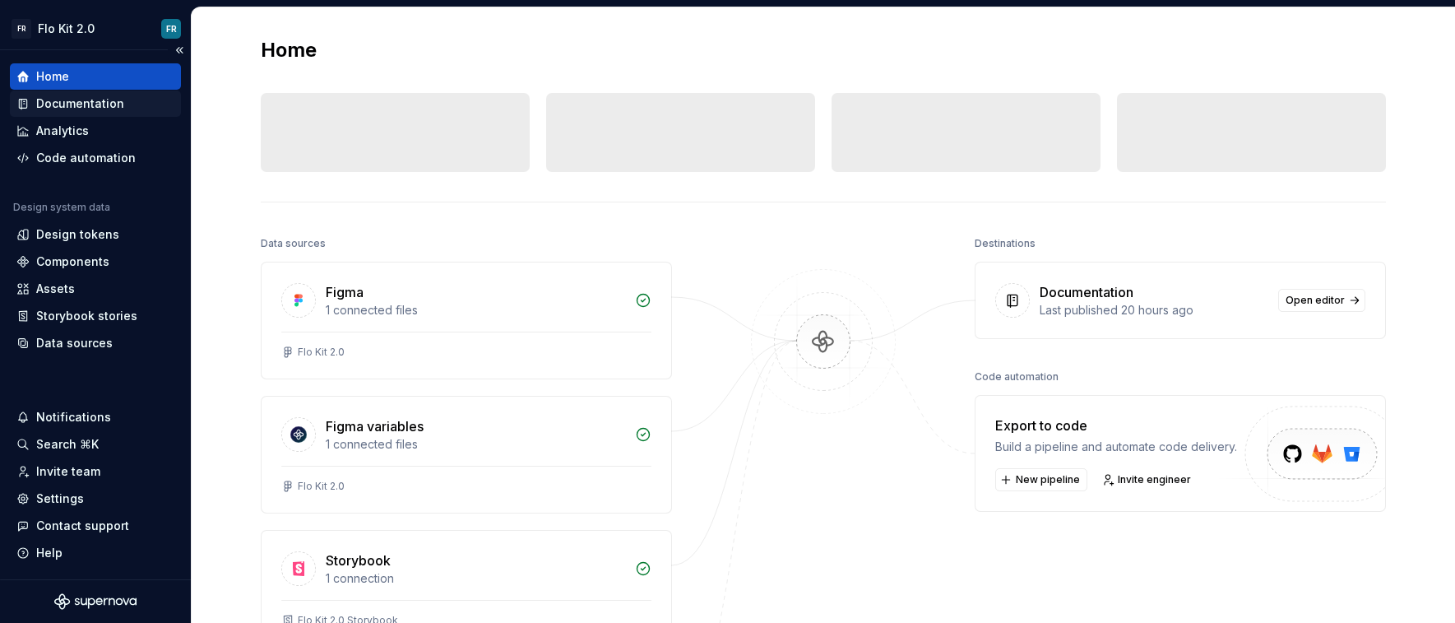 This screenshot has height=623, width=1455. Describe the element at coordinates (95, 471) in the screenshot. I see `a: Invite team` at that location.